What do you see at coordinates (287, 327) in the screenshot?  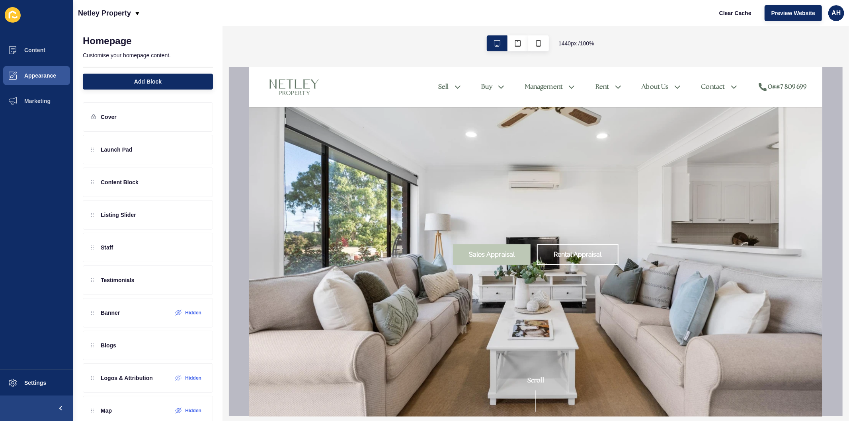 I see `div: Scroll` at bounding box center [287, 327].